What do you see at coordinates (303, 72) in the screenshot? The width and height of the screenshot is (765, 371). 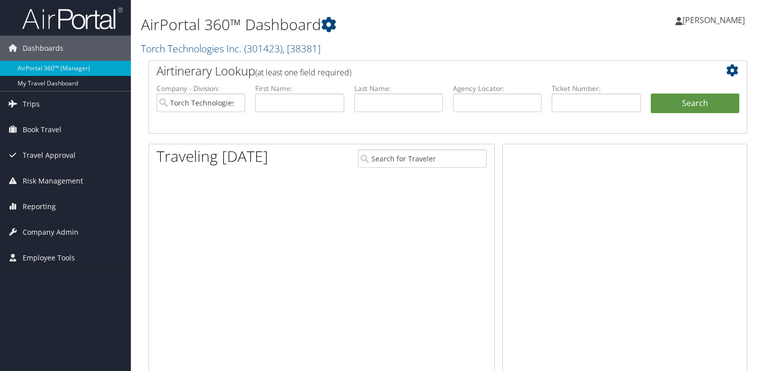 I see `span: (at least one field required)` at bounding box center [303, 72].